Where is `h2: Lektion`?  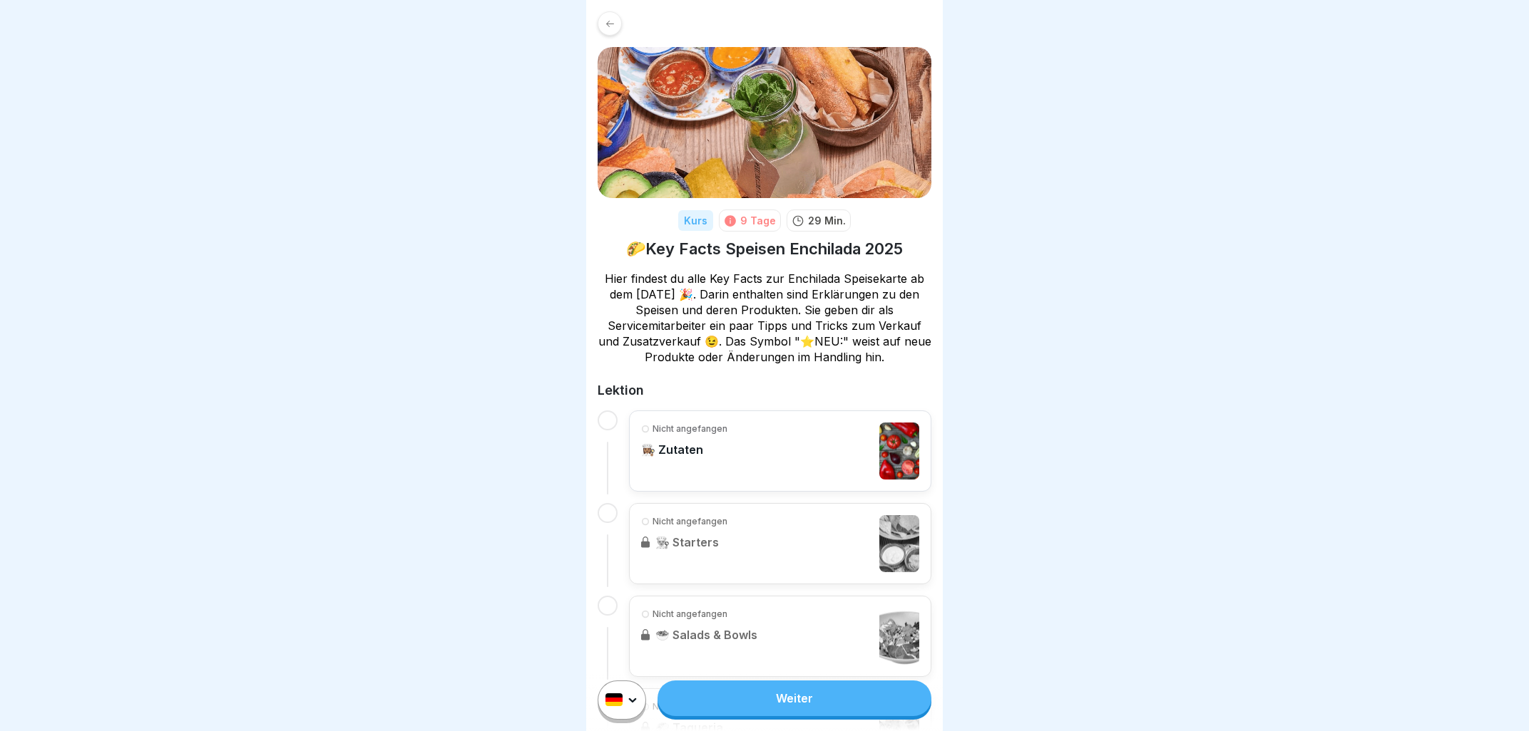 h2: Lektion is located at coordinates (764, 391).